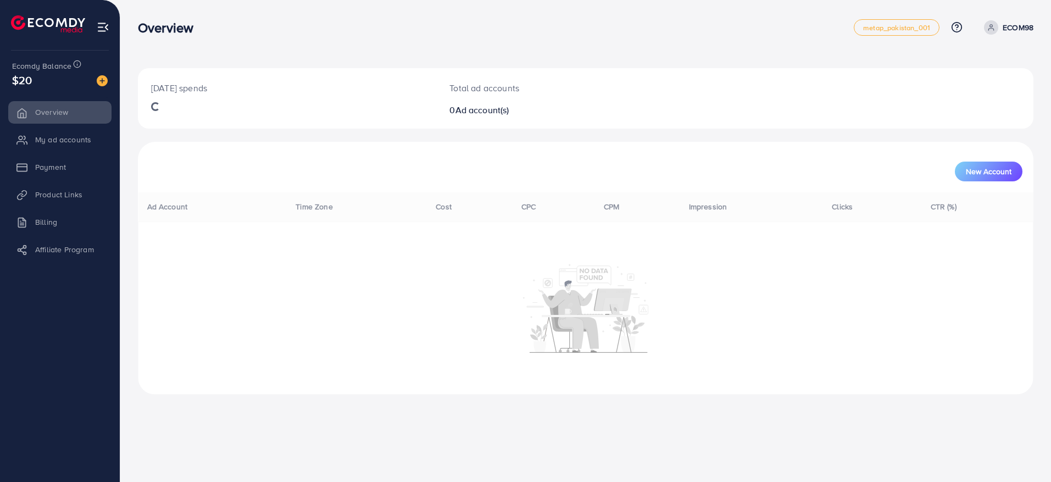  Describe the element at coordinates (548, 110) in the screenshot. I see `h2: 0` at that location.